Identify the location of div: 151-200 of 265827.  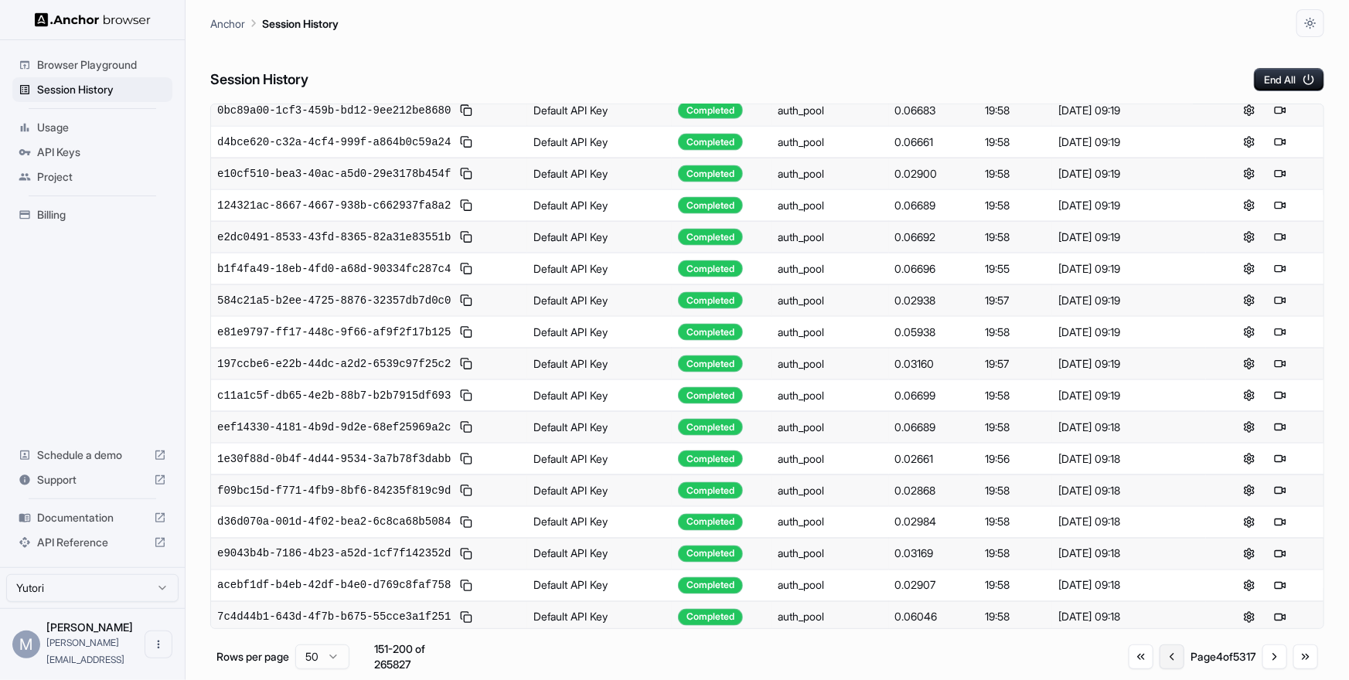
(413, 657).